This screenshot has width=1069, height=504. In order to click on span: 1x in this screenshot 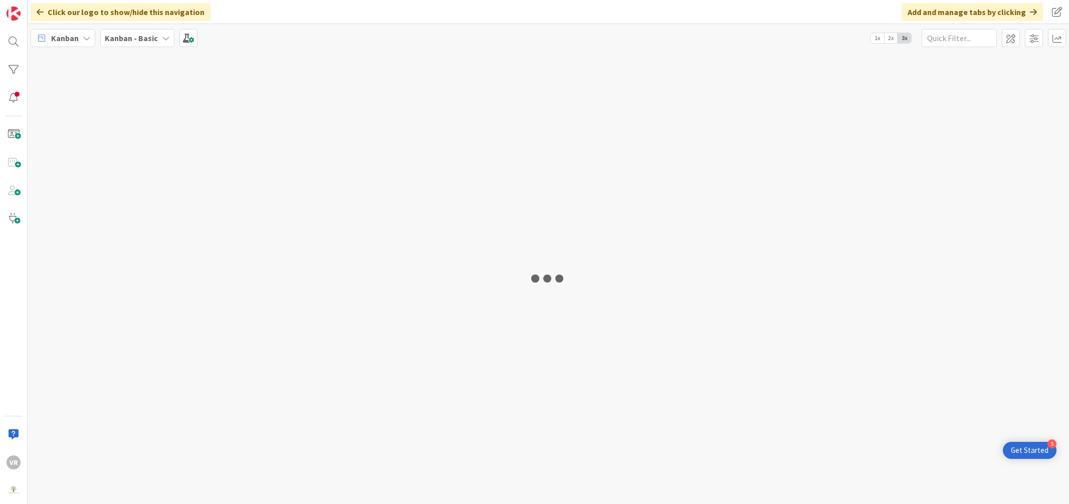, I will do `click(877, 38)`.